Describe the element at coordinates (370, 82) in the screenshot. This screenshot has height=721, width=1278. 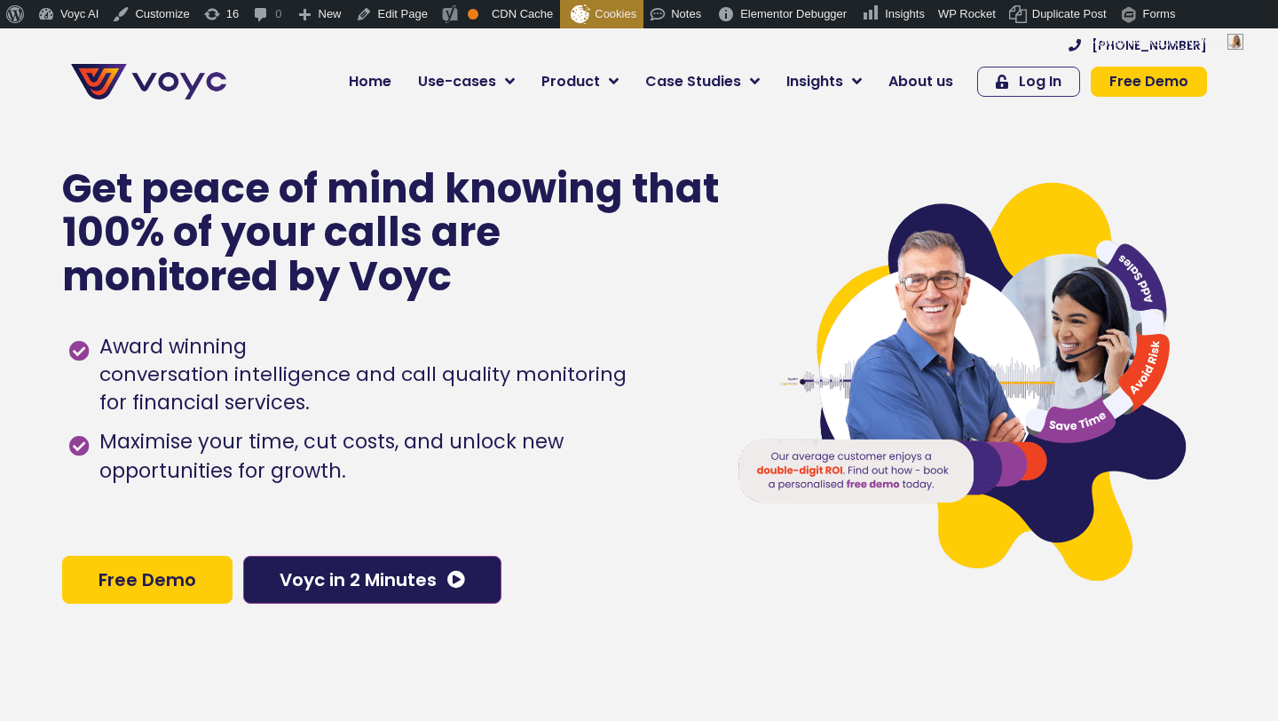
I see `a: Home` at that location.